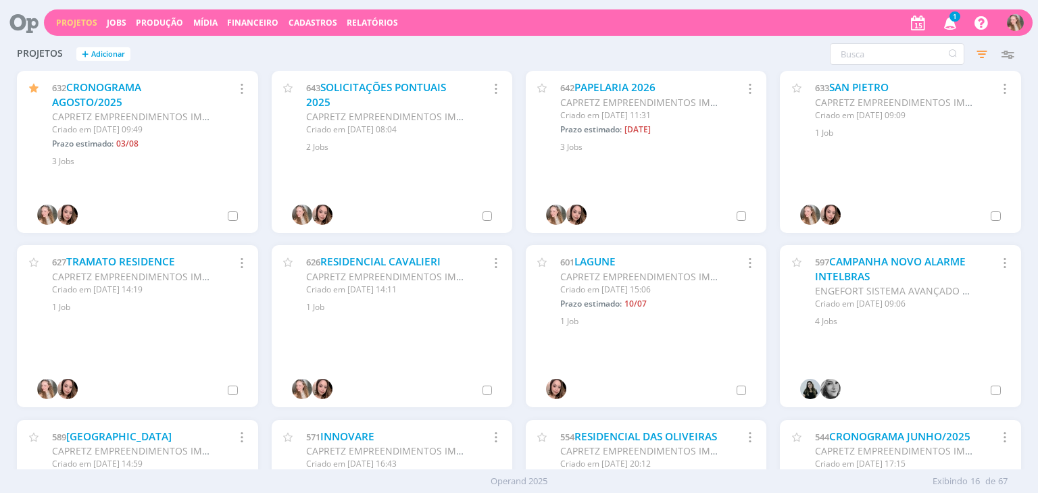 This screenshot has width=1038, height=493. I want to click on span: 632, so click(59, 88).